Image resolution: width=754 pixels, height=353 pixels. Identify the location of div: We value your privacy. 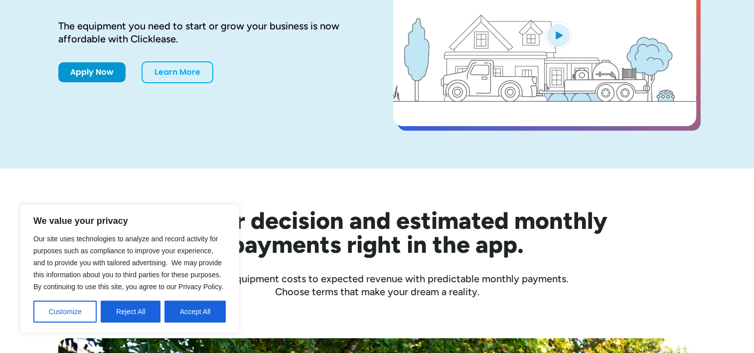
(130, 269).